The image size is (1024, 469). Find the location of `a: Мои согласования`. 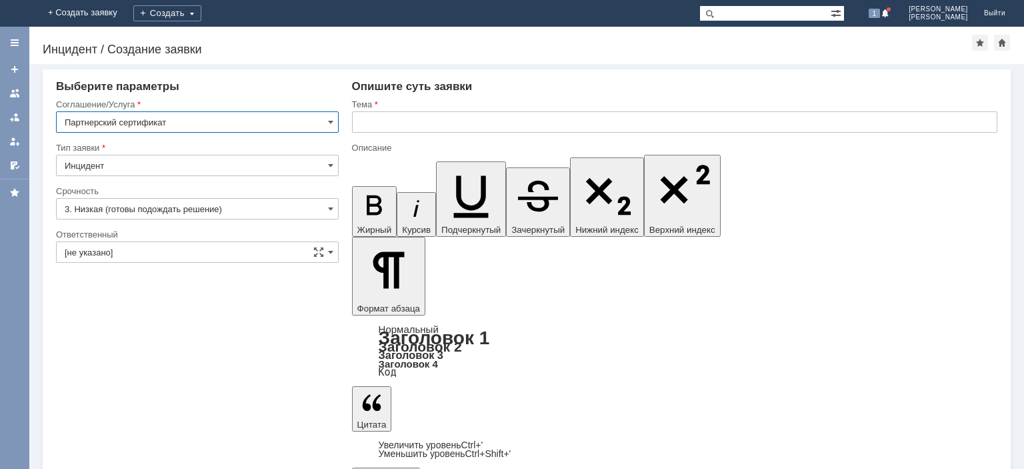

a: Мои согласования is located at coordinates (15, 165).